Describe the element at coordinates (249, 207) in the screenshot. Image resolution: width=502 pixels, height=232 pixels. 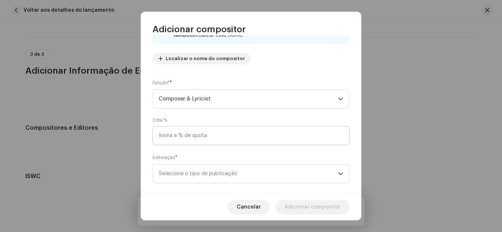
I see `button: Cancelar` at that location.